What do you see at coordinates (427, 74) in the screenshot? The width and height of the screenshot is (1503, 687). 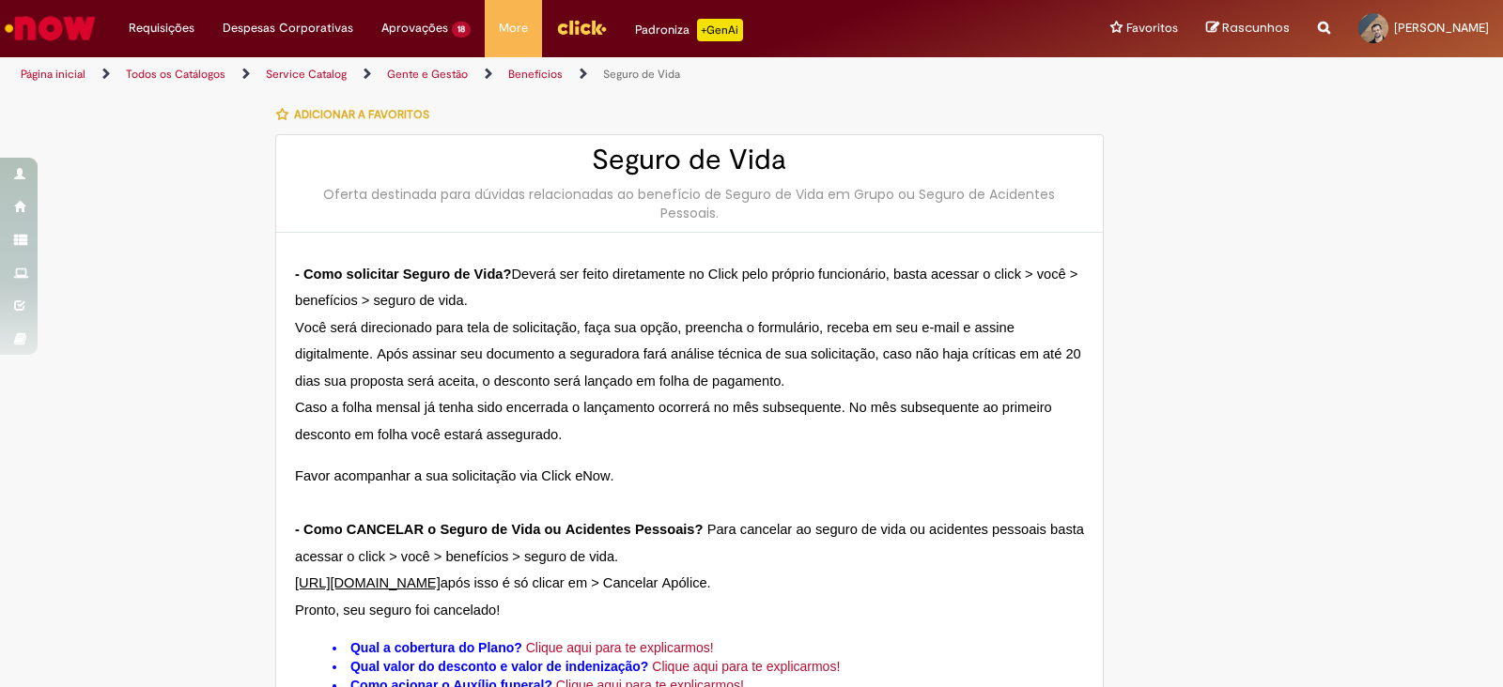 I see `a: Gente e Gestão` at bounding box center [427, 74].